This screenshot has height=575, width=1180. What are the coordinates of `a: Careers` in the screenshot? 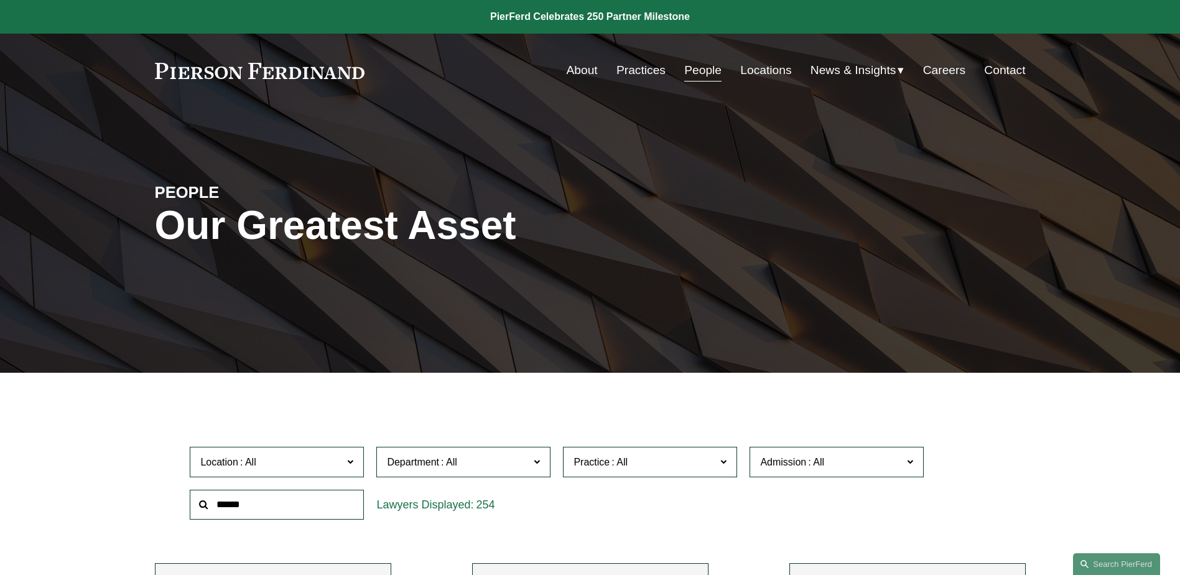 It's located at (944, 70).